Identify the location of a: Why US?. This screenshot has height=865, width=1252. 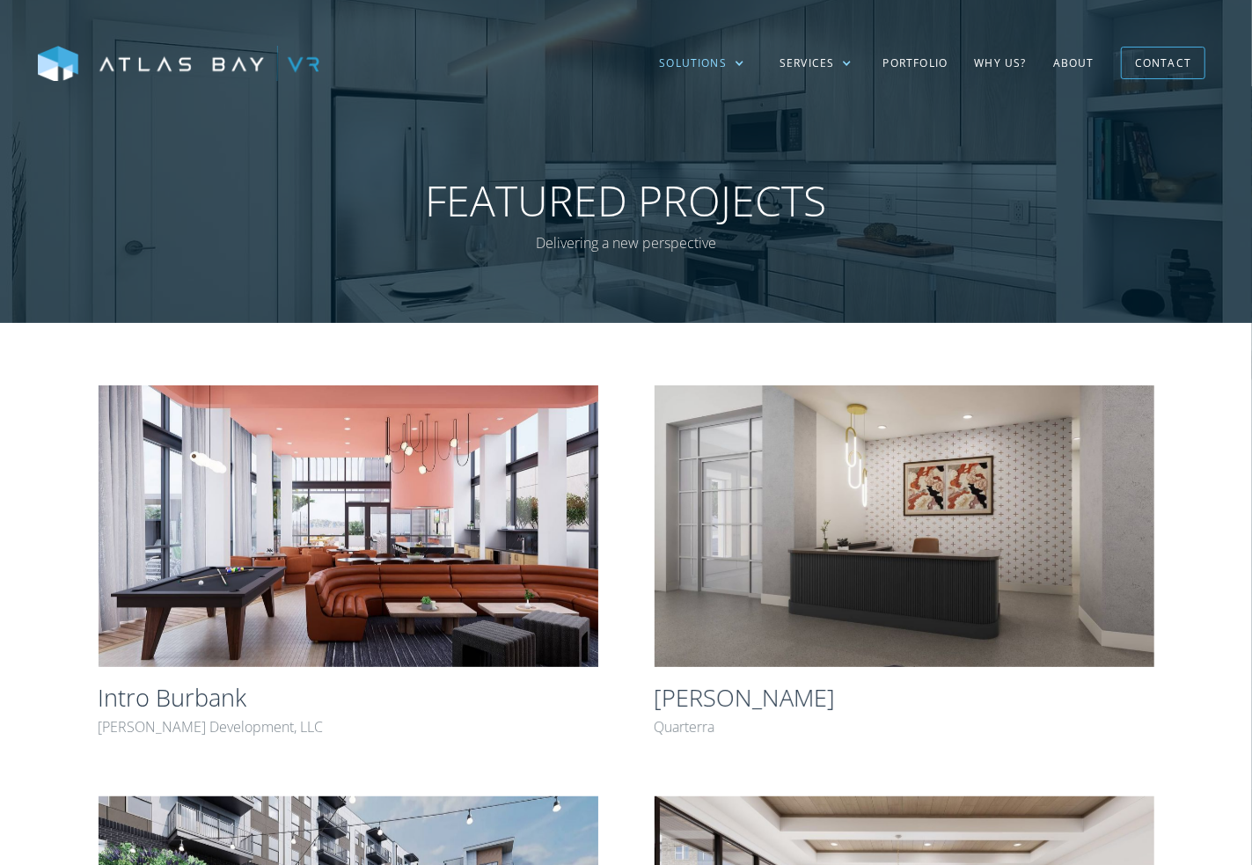
(1000, 63).